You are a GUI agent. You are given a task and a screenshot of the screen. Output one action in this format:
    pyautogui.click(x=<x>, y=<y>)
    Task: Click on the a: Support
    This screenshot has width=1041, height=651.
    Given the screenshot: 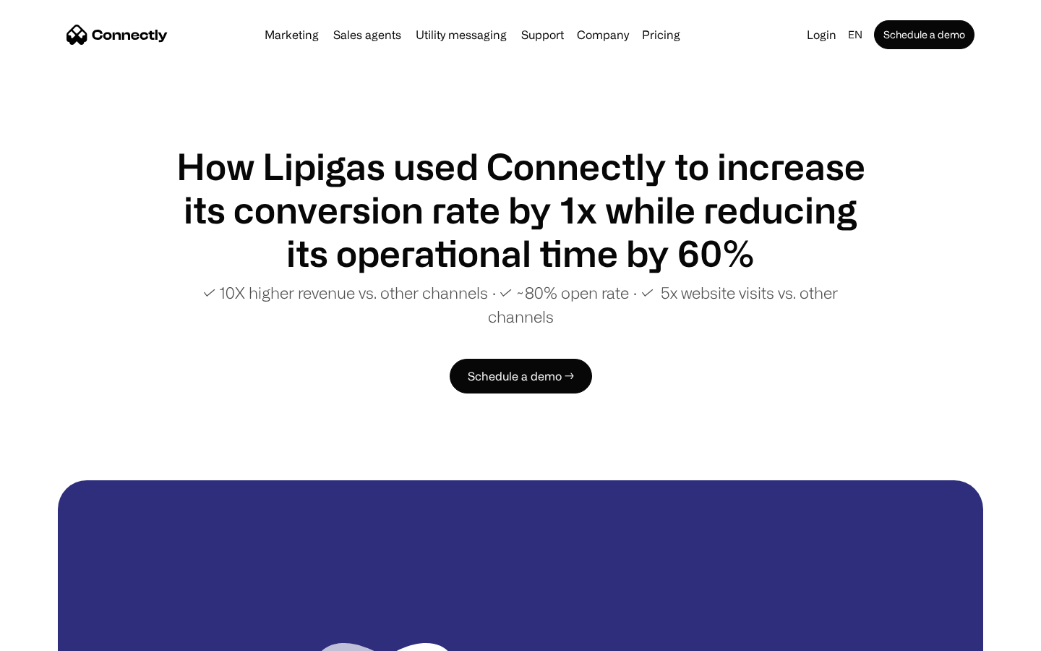 What is the action you would take?
    pyautogui.click(x=542, y=35)
    